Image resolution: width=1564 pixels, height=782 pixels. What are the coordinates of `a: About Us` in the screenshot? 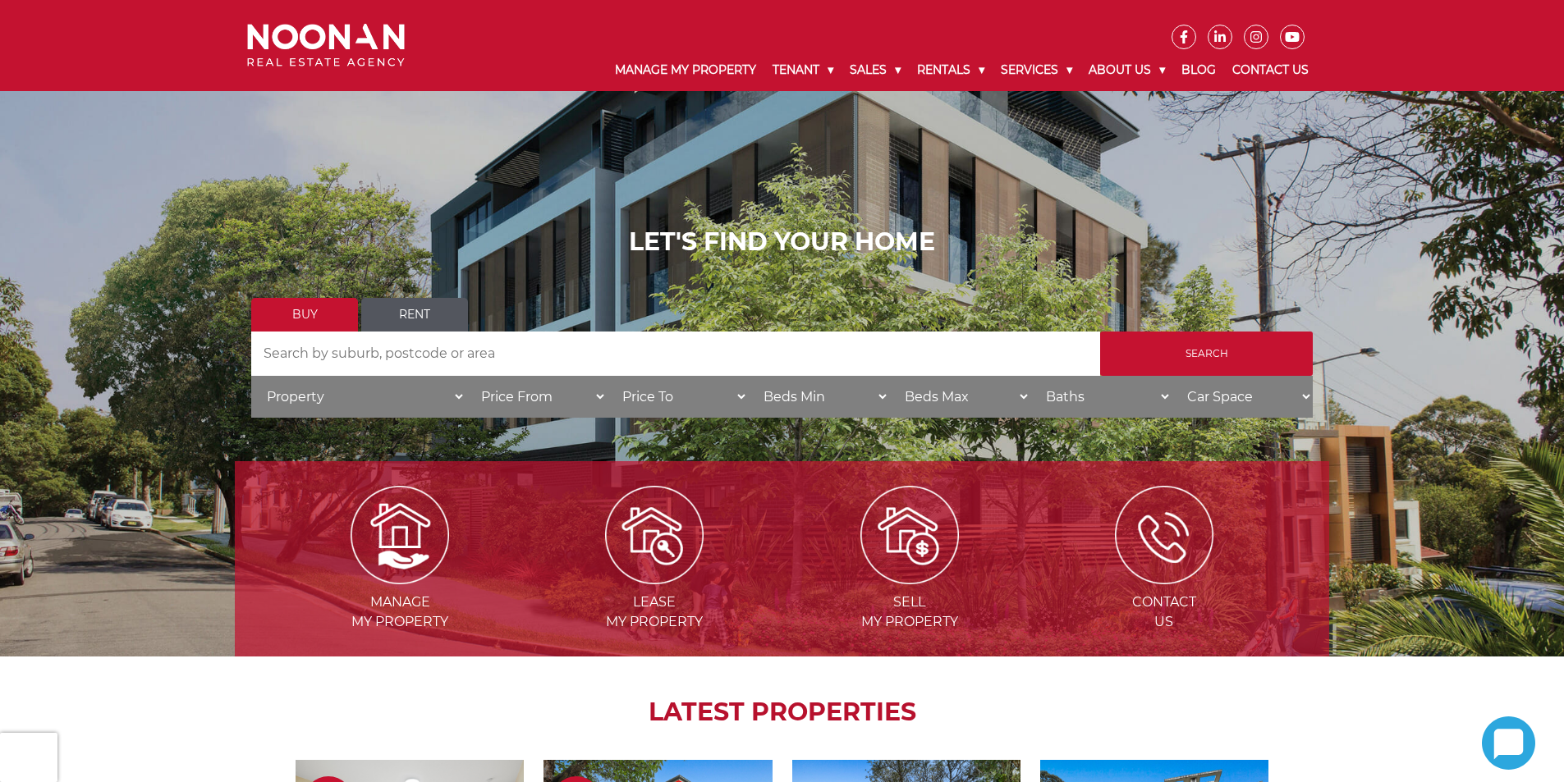 It's located at (1126, 70).